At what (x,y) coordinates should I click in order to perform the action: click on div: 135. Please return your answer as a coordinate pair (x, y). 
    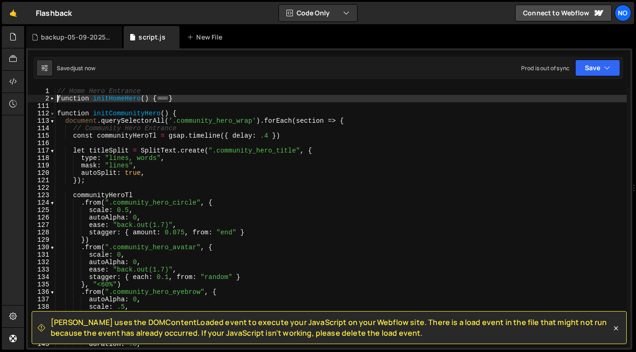
    Looking at the image, I should click on (41, 284).